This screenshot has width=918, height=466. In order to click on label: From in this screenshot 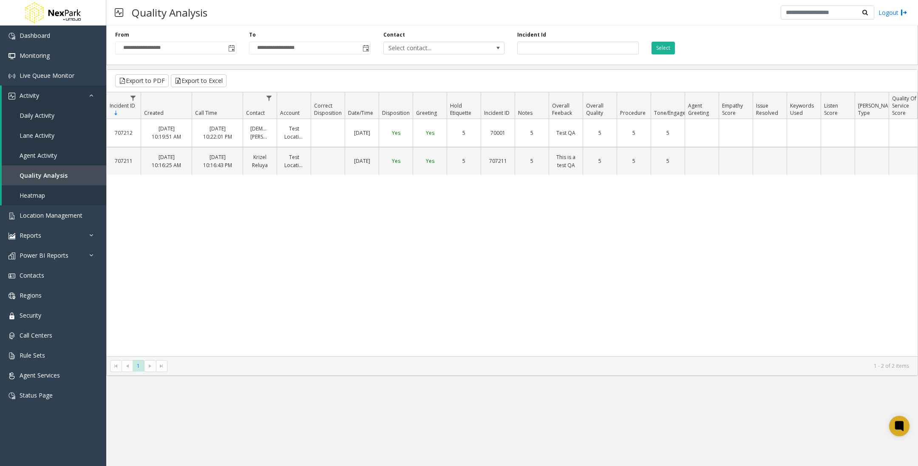, I will do `click(122, 35)`.